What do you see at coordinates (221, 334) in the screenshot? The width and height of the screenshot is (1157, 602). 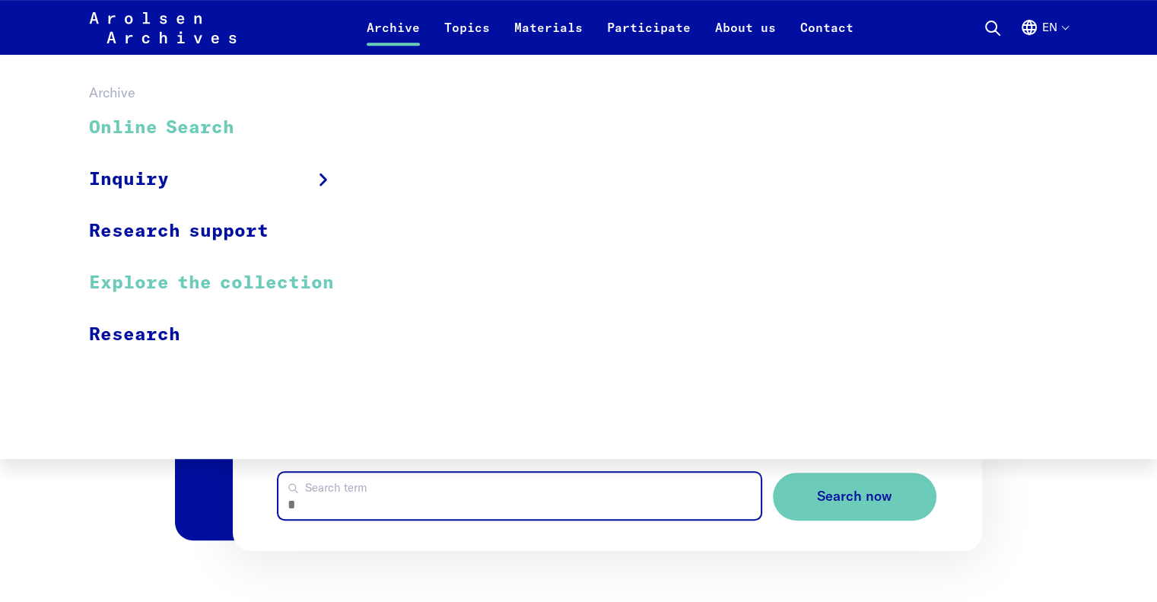 I see `a: Research` at bounding box center [221, 334].